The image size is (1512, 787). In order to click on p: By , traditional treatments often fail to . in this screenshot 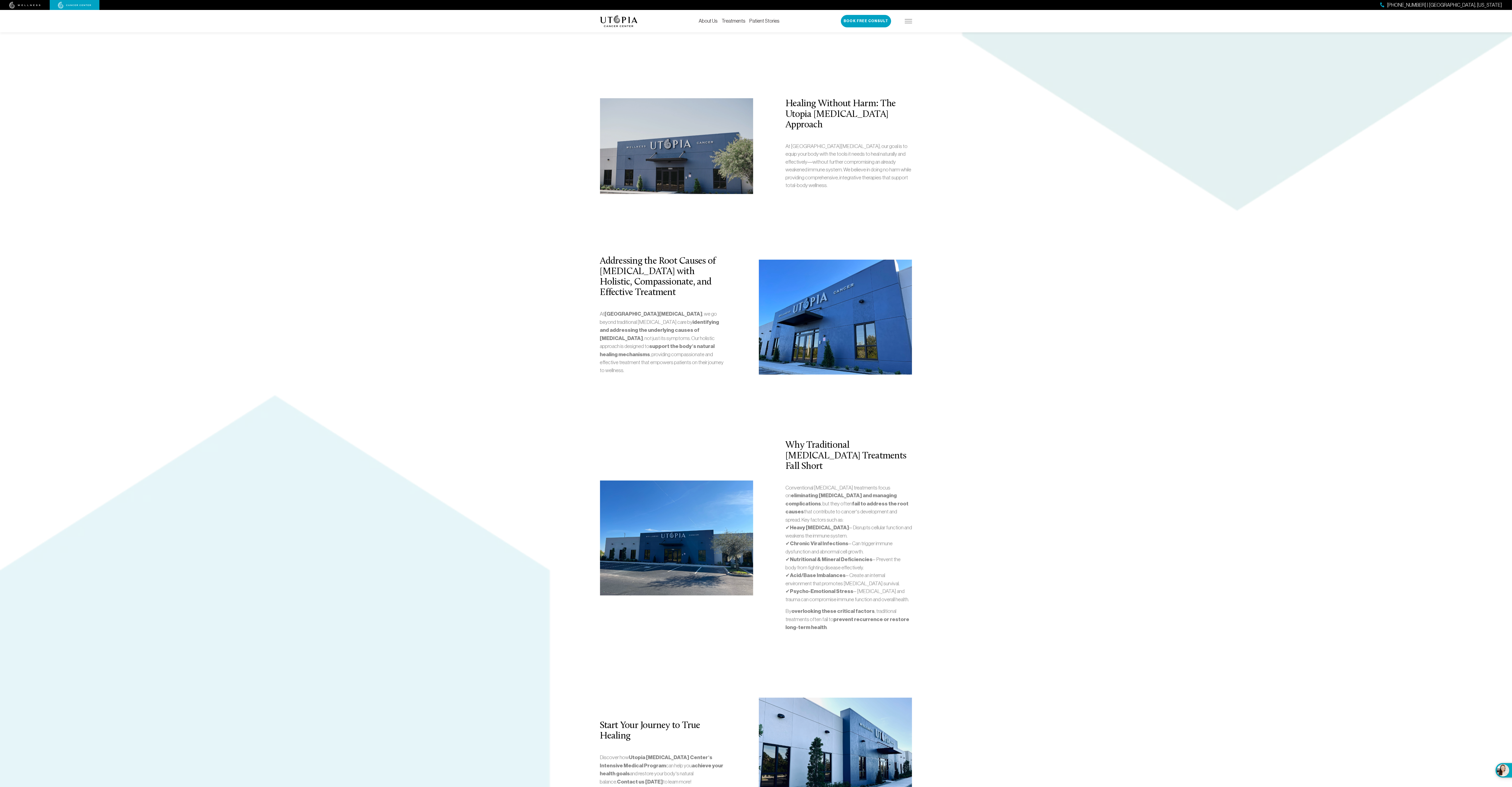, I will do `click(849, 619)`.